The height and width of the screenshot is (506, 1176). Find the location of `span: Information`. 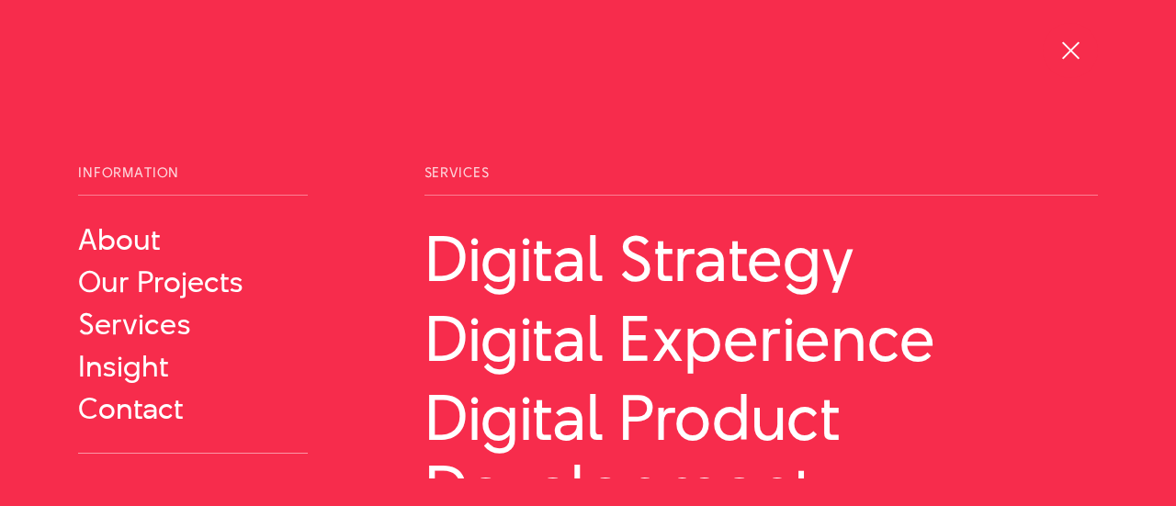

span: Information is located at coordinates (193, 180).